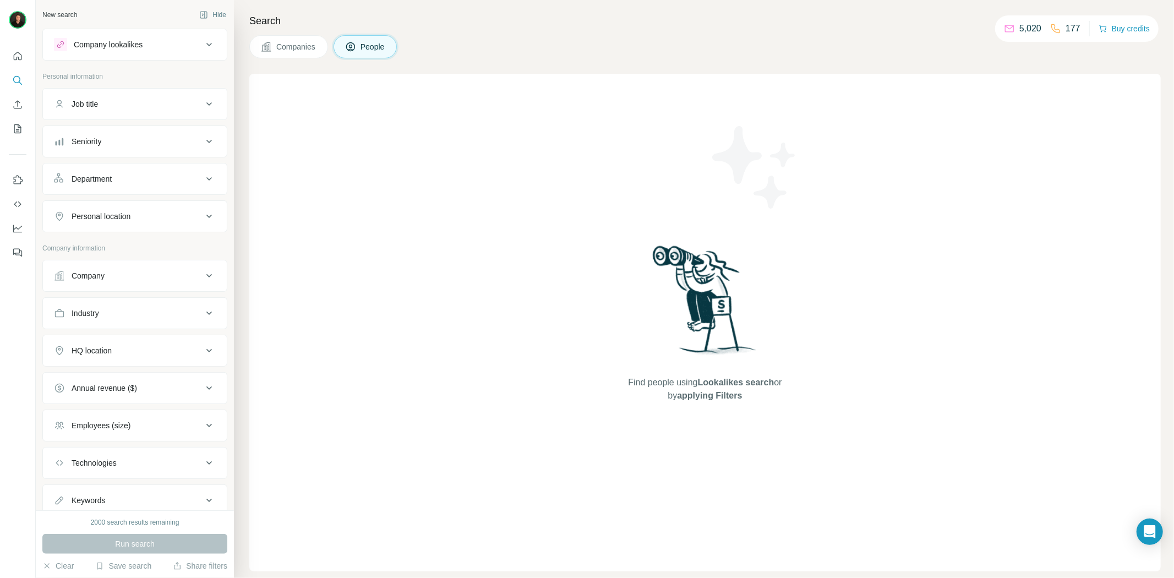  What do you see at coordinates (101, 216) in the screenshot?
I see `div: Personal location` at bounding box center [101, 216].